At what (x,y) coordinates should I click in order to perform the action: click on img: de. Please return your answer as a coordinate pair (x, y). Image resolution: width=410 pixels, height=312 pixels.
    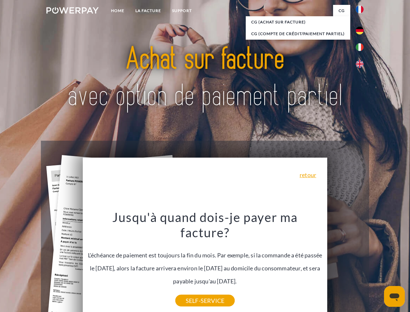
    Looking at the image, I should click on (360, 31).